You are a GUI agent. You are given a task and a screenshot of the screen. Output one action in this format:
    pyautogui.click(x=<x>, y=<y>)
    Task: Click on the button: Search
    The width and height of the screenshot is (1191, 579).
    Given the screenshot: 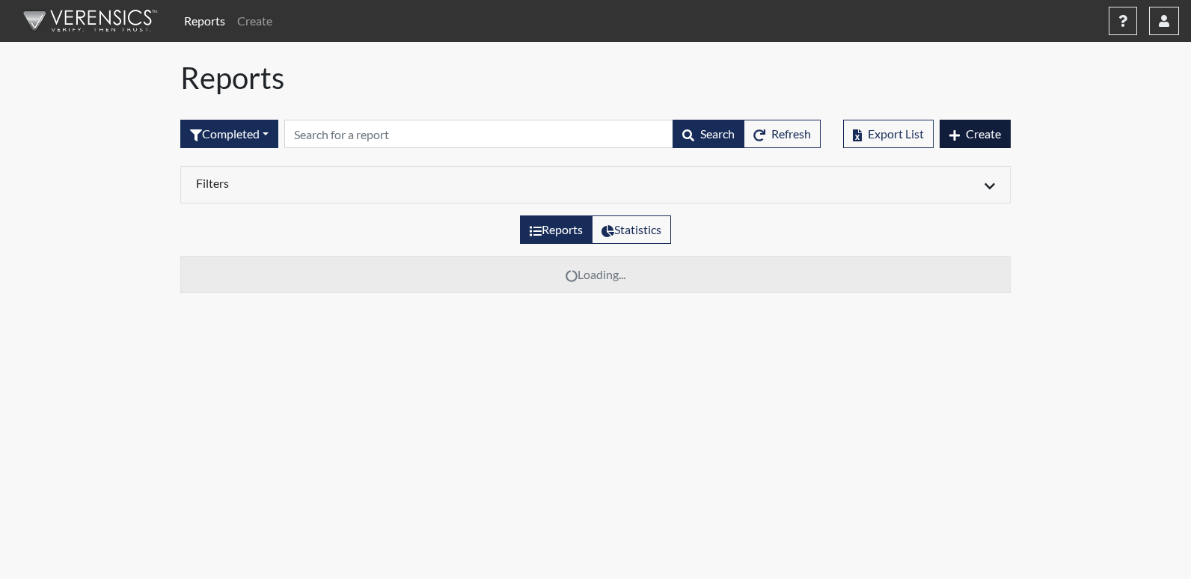 What is the action you would take?
    pyautogui.click(x=709, y=134)
    